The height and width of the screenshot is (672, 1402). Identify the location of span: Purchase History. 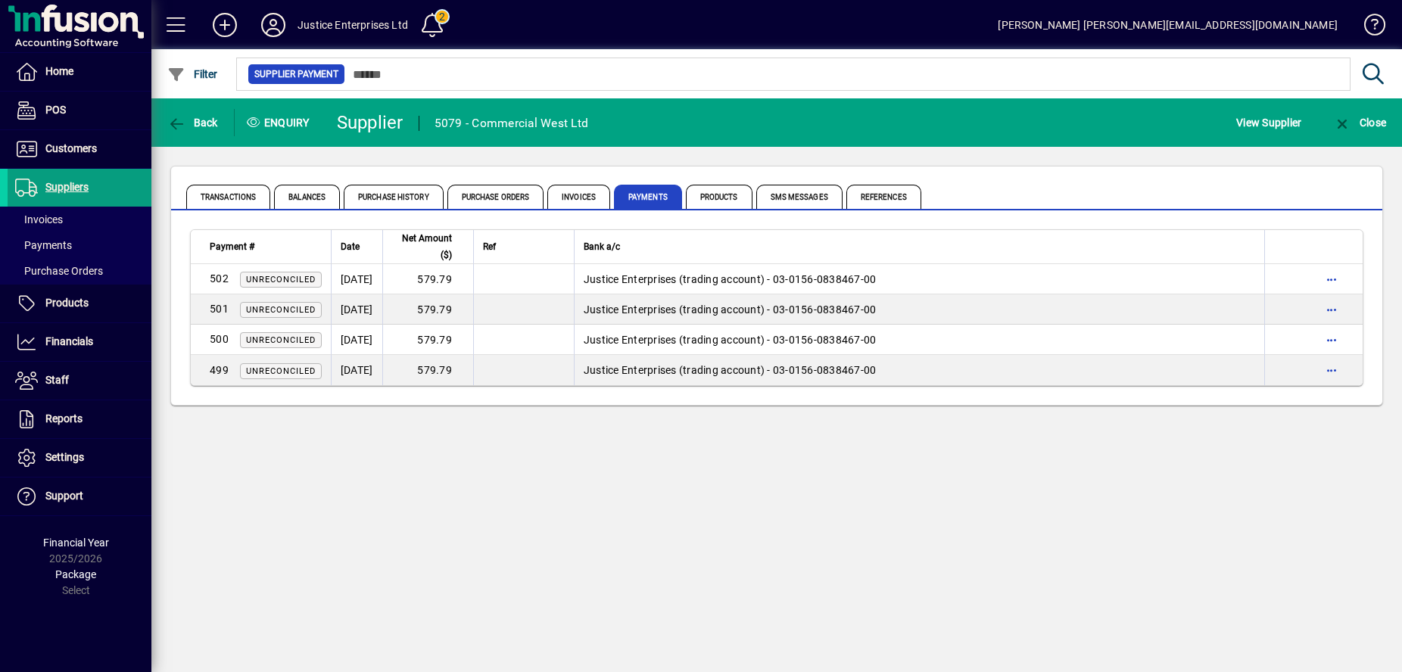
(394, 197).